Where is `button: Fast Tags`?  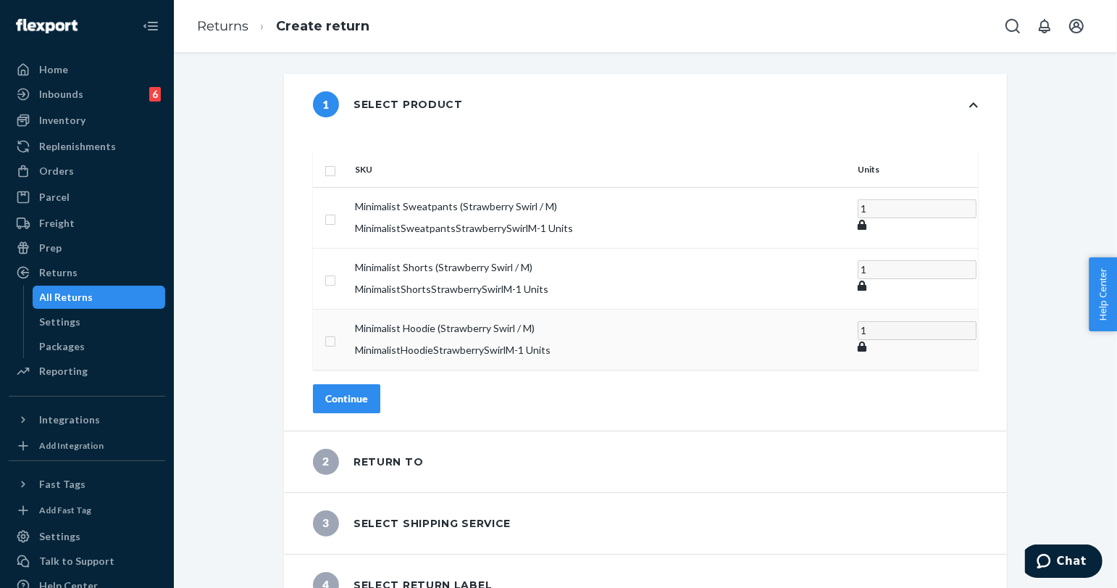 button: Fast Tags is located at coordinates (87, 484).